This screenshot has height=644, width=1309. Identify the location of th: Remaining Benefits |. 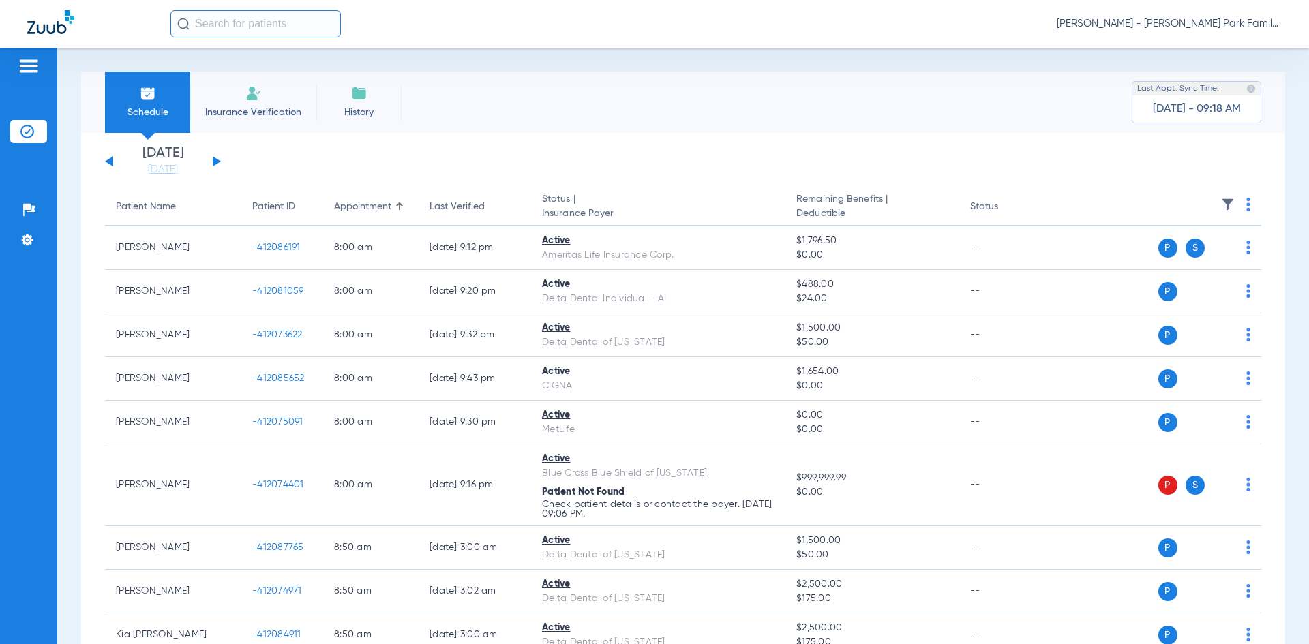
(872, 207).